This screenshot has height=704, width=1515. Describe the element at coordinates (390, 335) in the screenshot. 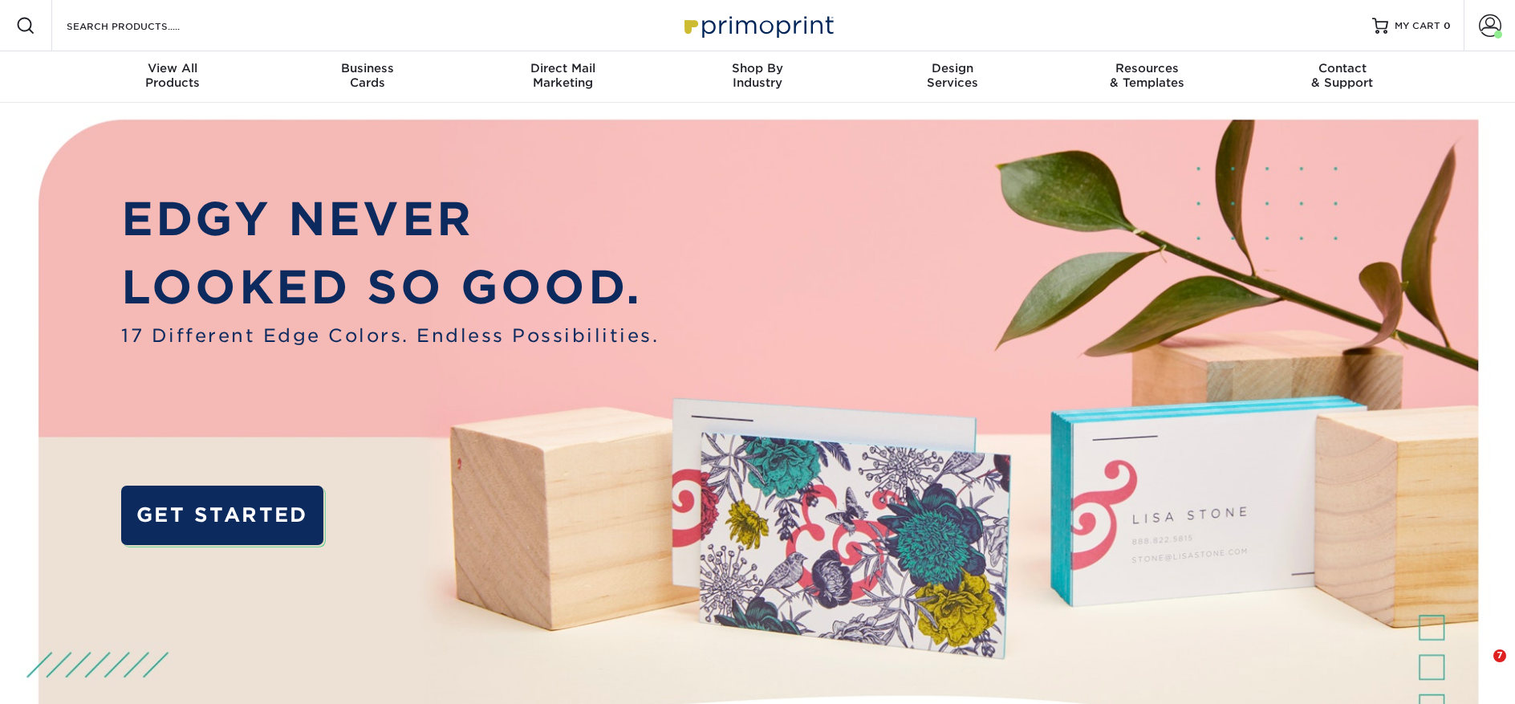

I see `span: 17 Different Edge Colors. Endless Possibilities.` at that location.